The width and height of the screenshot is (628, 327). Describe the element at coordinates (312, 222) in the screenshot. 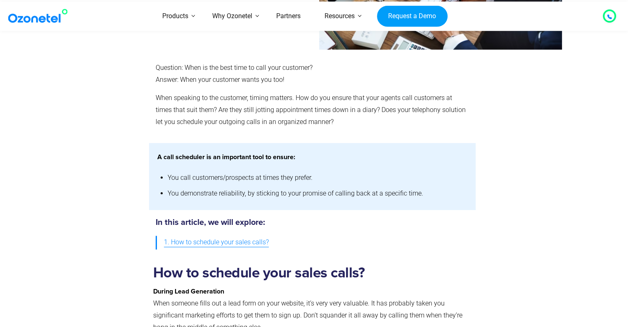

I see `h5: In this article, we will explore:` at that location.